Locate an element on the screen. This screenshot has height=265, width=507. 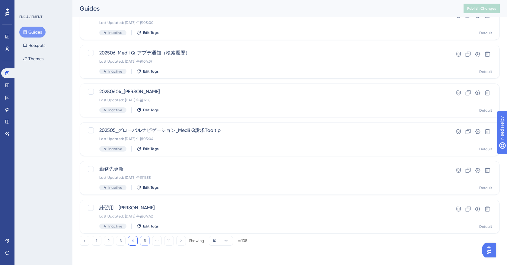
button: Publish Changes is located at coordinates (482, 8).